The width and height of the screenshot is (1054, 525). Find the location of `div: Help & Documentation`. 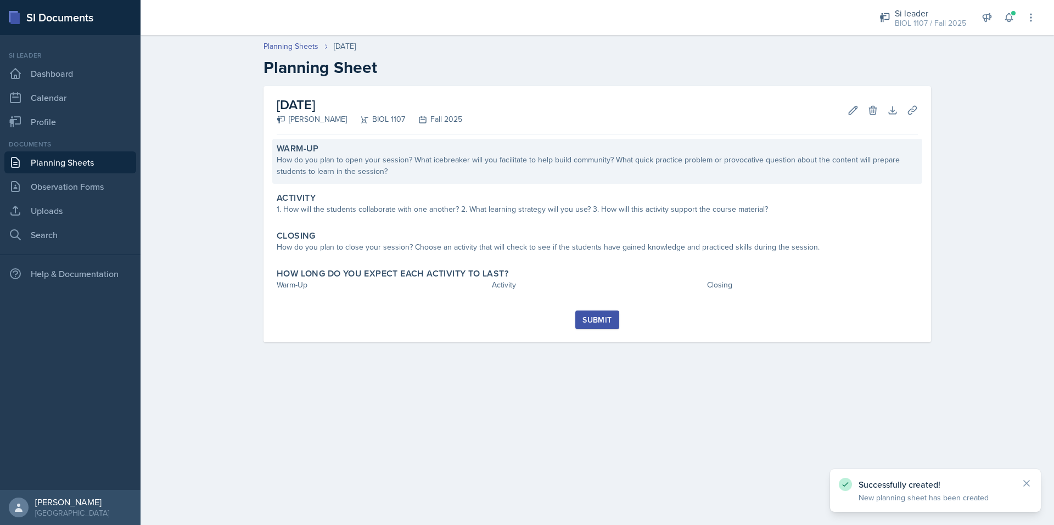

div: Help & Documentation is located at coordinates (70, 274).